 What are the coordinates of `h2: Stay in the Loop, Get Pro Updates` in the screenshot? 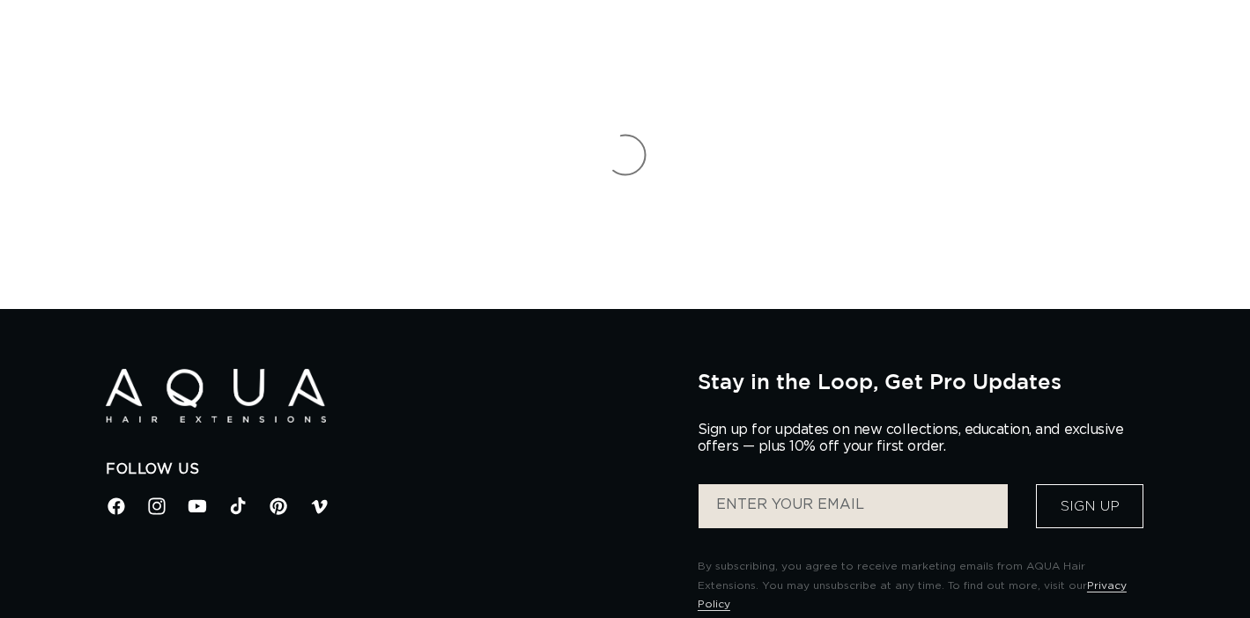 It's located at (920, 381).